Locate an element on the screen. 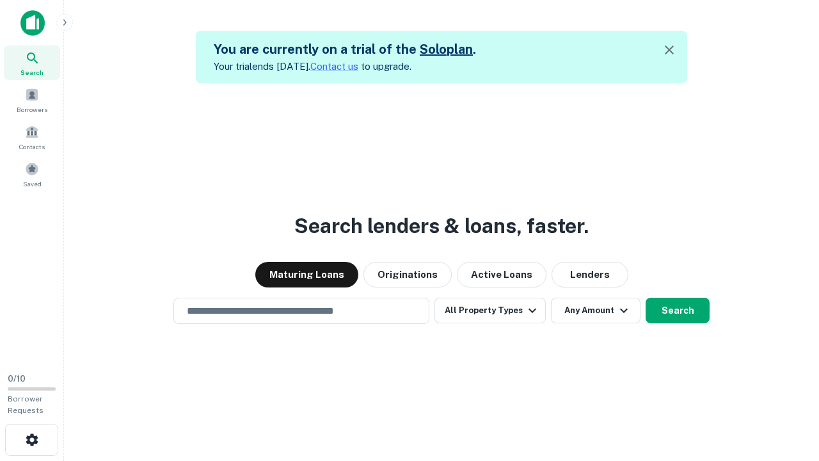 The image size is (819, 461). img: capitalize-icon.png is located at coordinates (33, 23).